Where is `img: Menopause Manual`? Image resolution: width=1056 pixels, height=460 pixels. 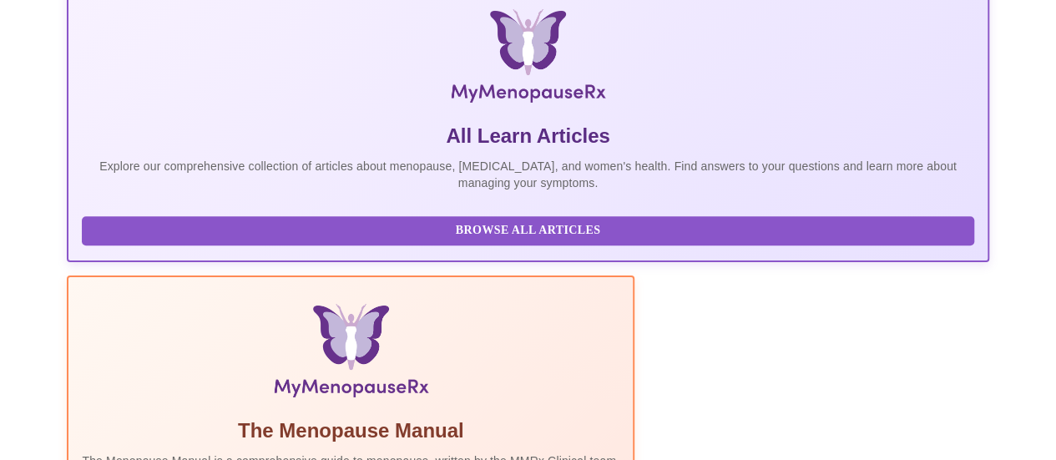
img: Menopause Manual is located at coordinates (350, 354).